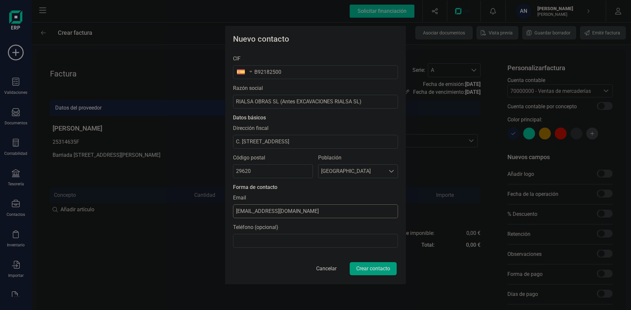  Describe the element at coordinates (273, 158) in the screenshot. I see `label: Código postal` at that location.